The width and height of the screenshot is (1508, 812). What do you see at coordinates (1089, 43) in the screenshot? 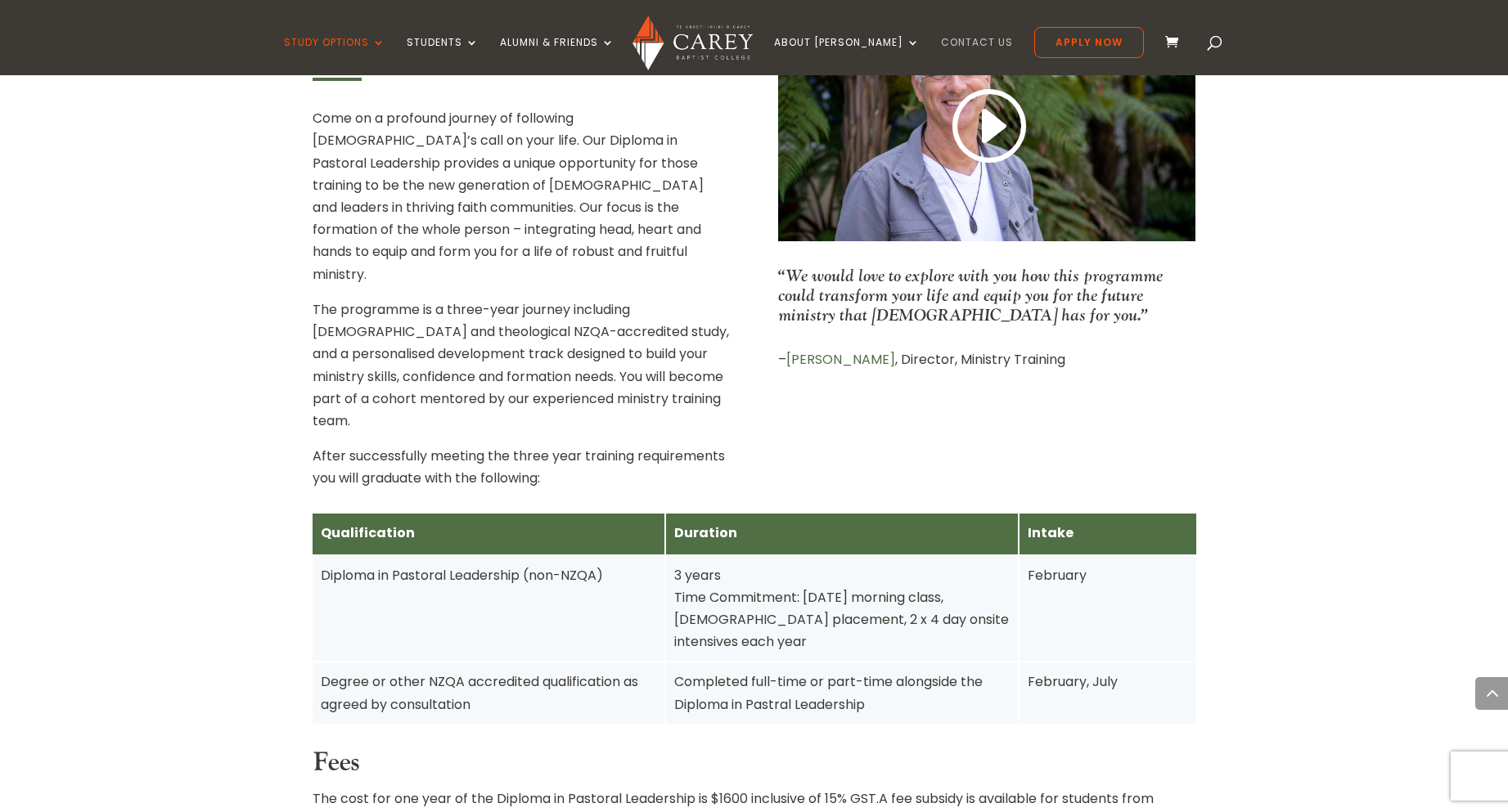
I see `a: Apply Now` at bounding box center [1089, 43].